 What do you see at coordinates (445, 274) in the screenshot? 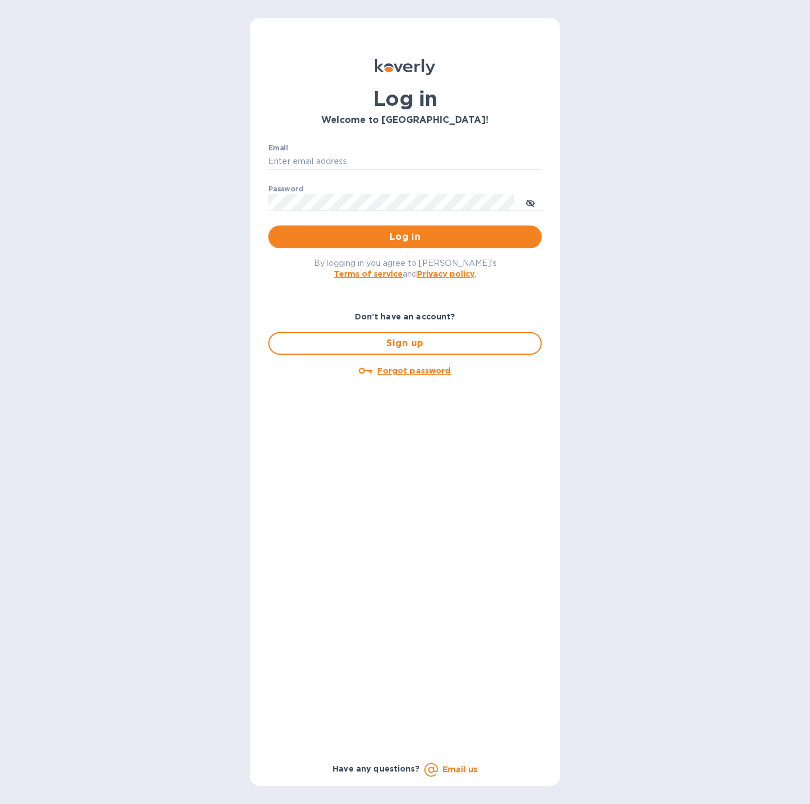
I see `a: Privacy policy` at bounding box center [445, 274].